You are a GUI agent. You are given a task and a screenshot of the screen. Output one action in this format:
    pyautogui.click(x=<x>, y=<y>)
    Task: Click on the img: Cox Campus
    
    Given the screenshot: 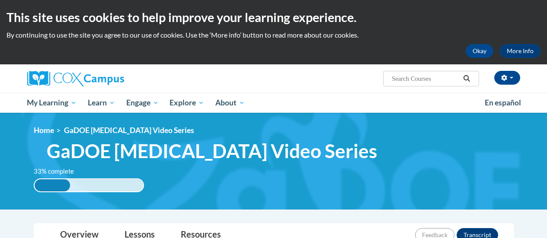 What is the action you would take?
    pyautogui.click(x=76, y=79)
    